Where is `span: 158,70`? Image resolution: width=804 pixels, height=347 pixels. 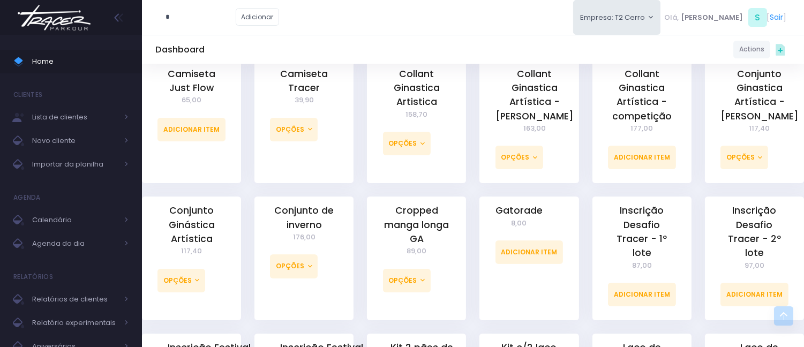
span: 158,70 is located at coordinates (417, 115).